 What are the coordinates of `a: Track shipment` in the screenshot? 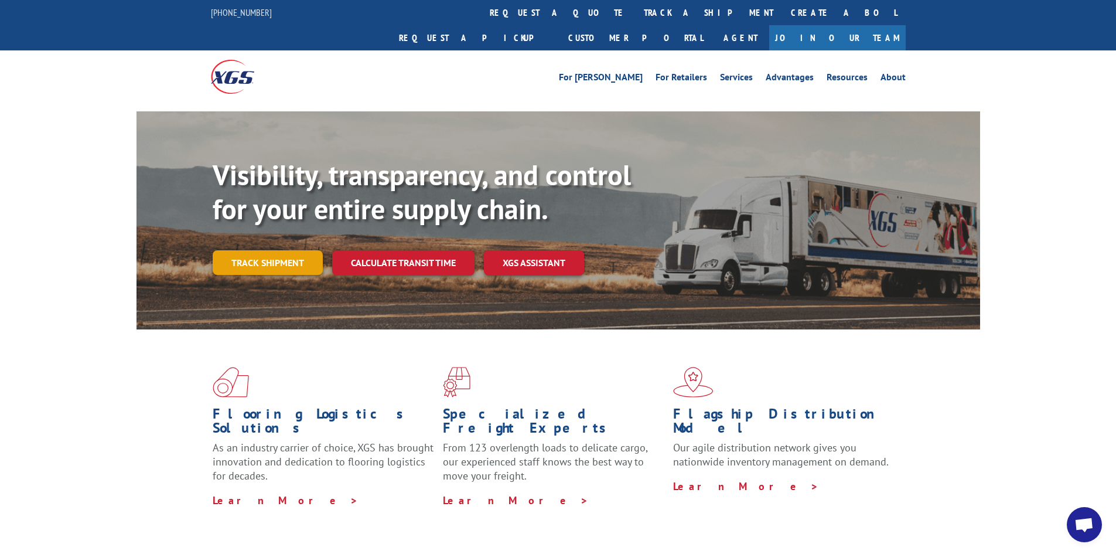 It's located at (268, 262).